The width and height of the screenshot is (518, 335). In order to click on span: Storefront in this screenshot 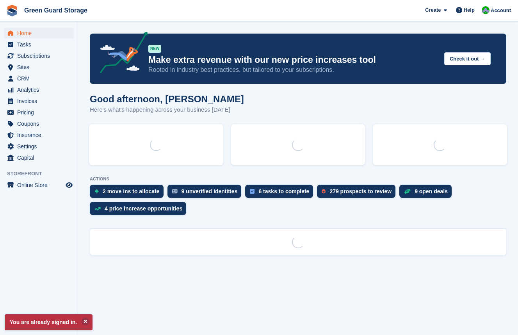, I will do `click(42, 174)`.